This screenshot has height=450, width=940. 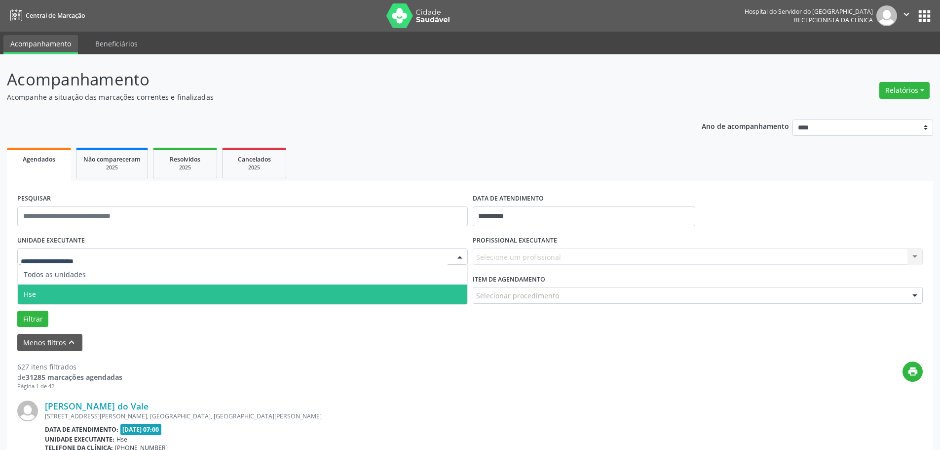 I want to click on p: Acompanhe a situação das marcações correntes e finalizadas, so click(x=331, y=97).